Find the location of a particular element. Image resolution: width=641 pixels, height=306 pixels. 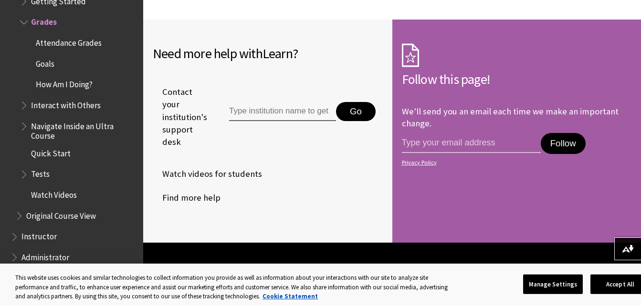

span: Goals is located at coordinates (45, 62).